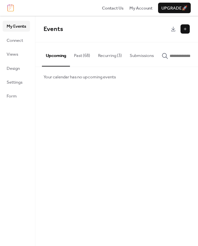 This screenshot has width=198, height=246. Describe the element at coordinates (79, 77) in the screenshot. I see `span: Your calendar has no upcoming events` at that location.